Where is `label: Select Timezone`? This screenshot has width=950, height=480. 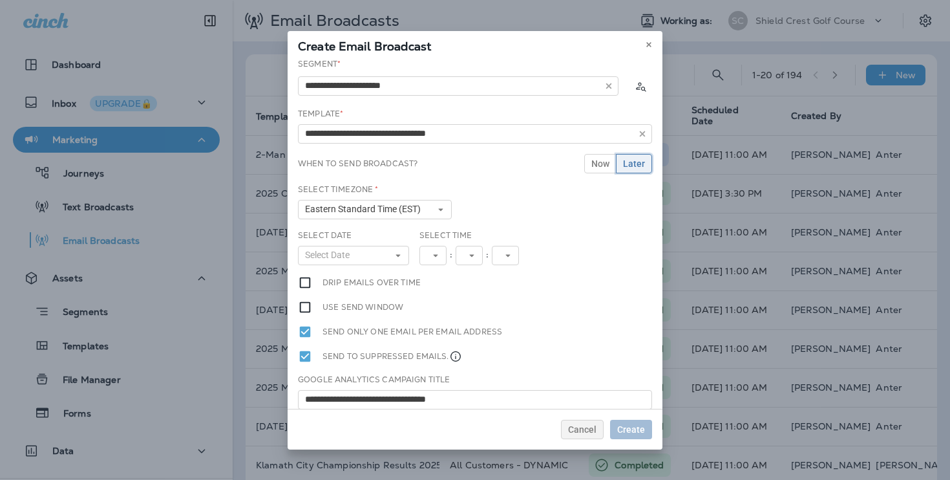 label: Select Timezone is located at coordinates (338, 189).